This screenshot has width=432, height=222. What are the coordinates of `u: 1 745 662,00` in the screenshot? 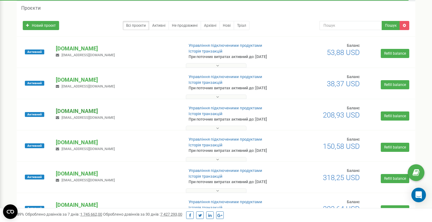 It's located at (91, 214).